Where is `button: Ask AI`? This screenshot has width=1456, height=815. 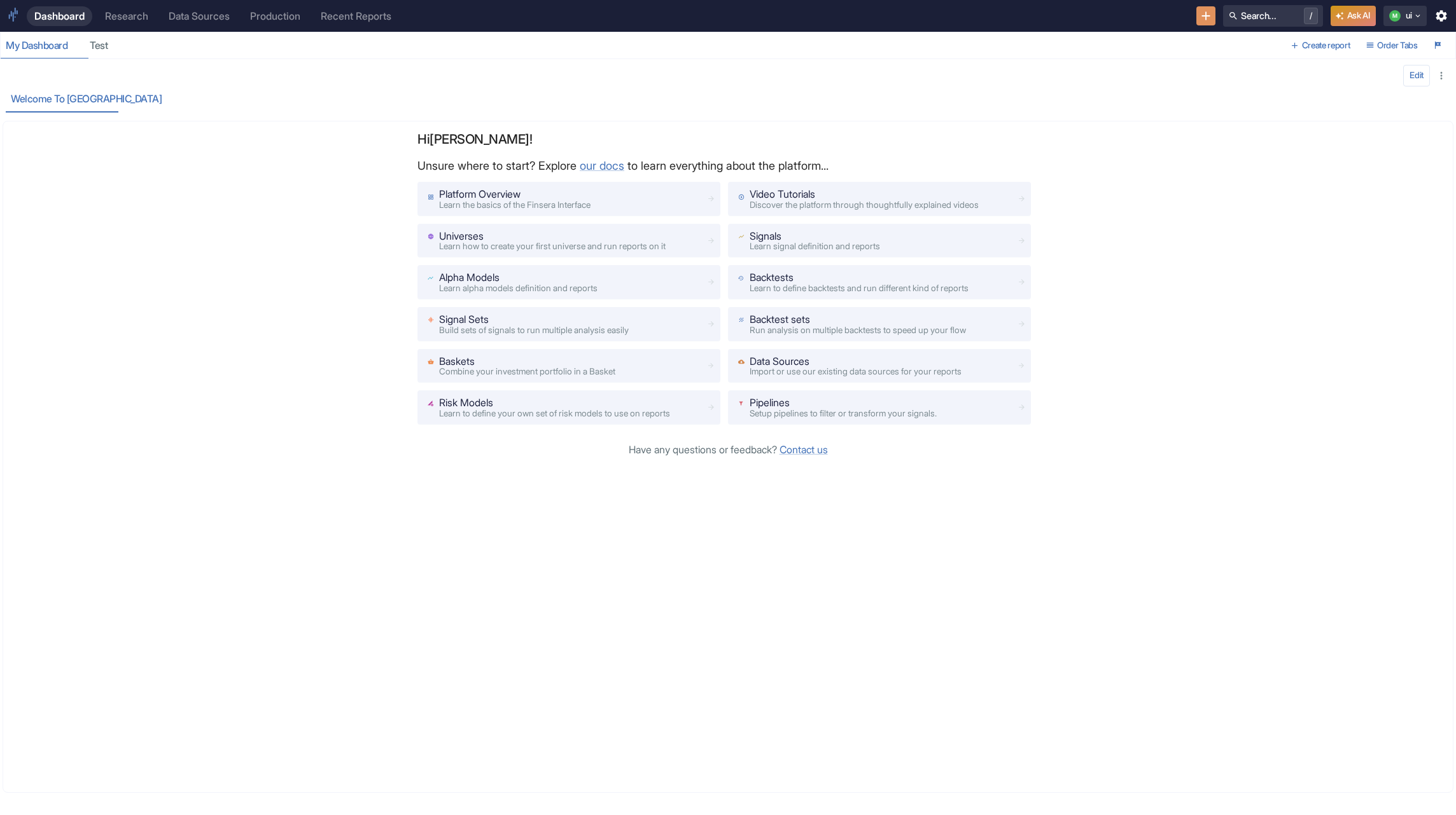
button: Ask AI is located at coordinates (1352, 16).